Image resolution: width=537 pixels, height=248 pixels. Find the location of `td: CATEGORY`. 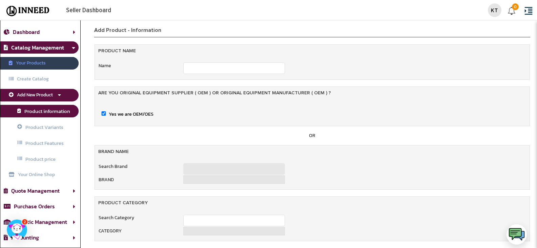

td: CATEGORY is located at coordinates (141, 231).